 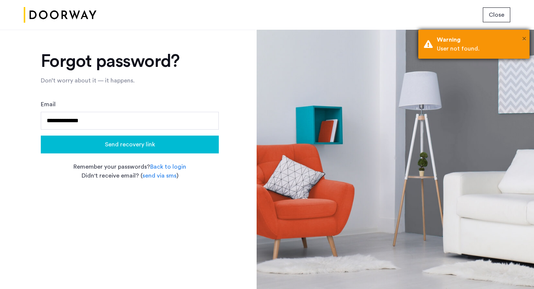 What do you see at coordinates (480, 49) in the screenshot?
I see `div: User not found.` at bounding box center [480, 49].